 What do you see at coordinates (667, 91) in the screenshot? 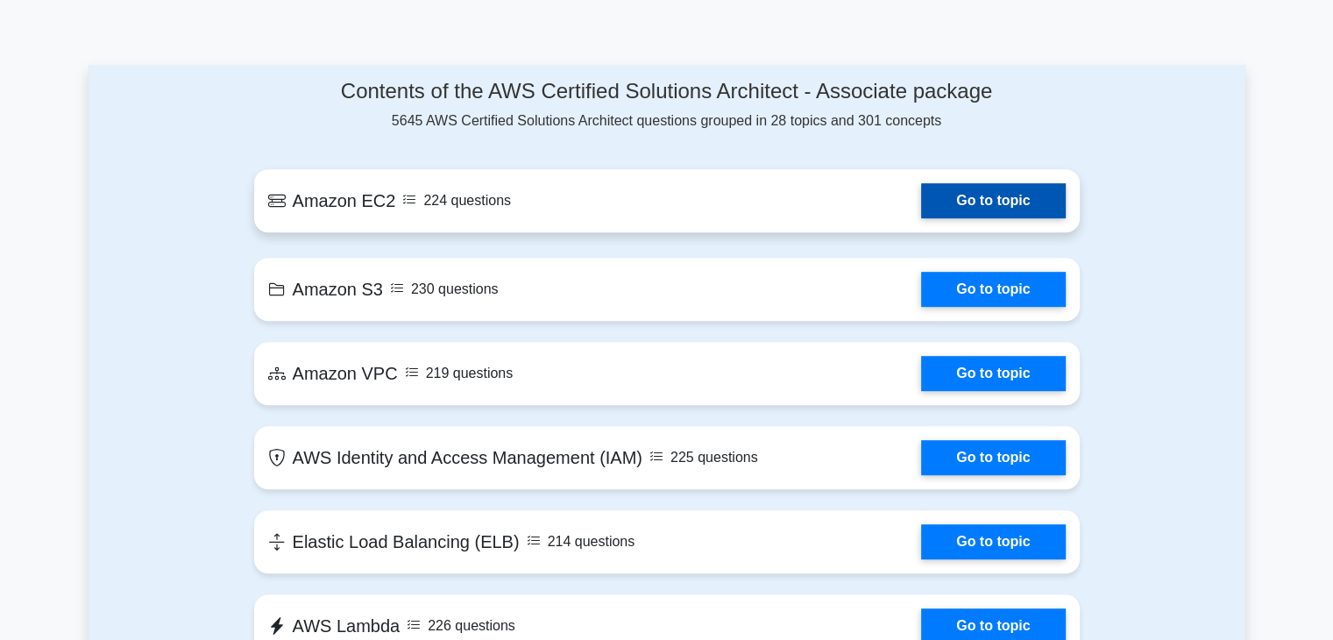
I see `h4: Contents of the AWS Certified Solutions Architect - Associate package` at bounding box center [667, 91].